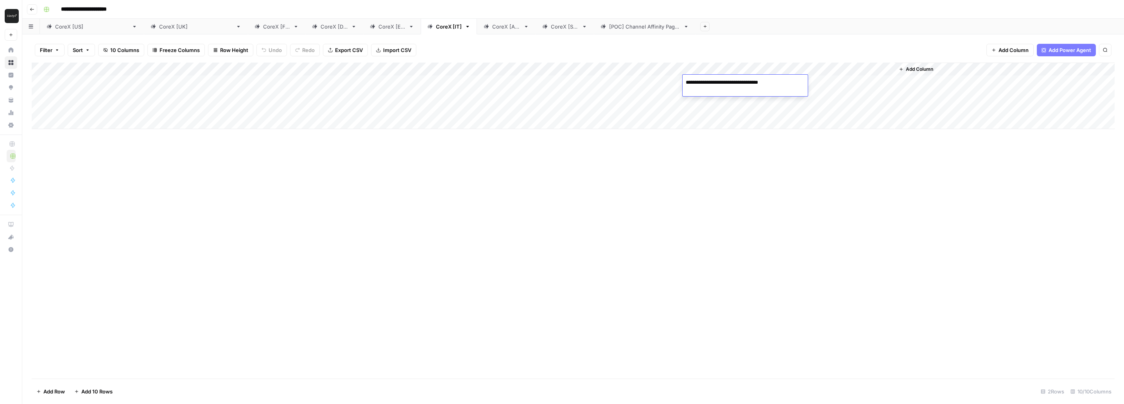 This screenshot has width=1124, height=404. I want to click on span: Add 10 Rows, so click(97, 391).